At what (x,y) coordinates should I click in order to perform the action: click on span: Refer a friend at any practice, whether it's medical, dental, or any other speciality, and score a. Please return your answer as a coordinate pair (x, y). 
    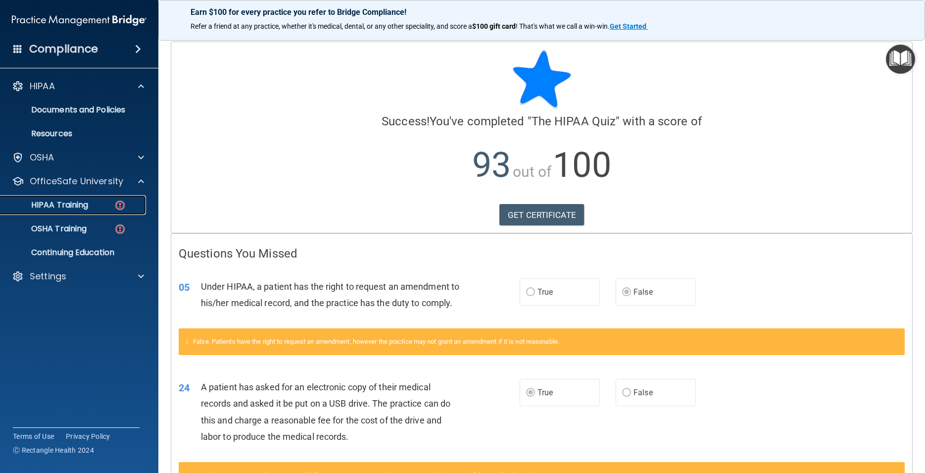
    Looking at the image, I should click on (331, 26).